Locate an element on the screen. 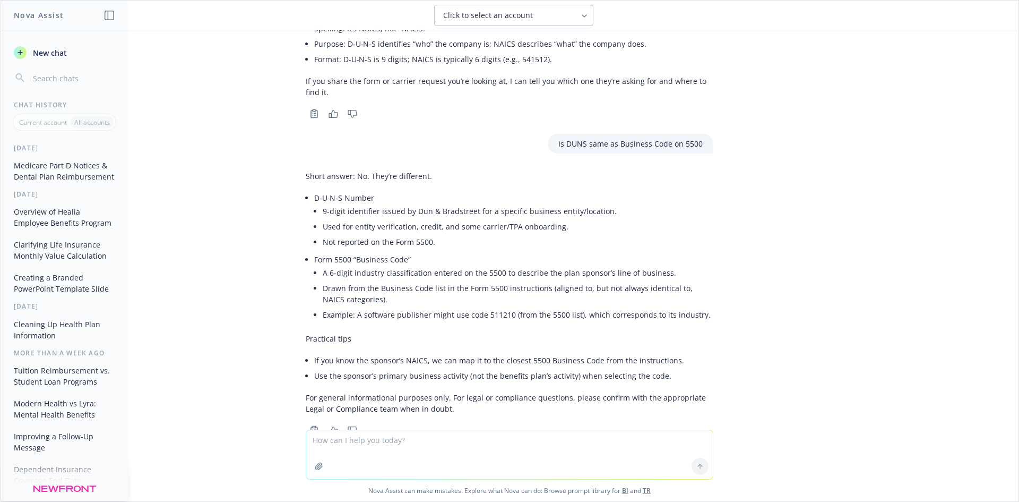  button: New chat is located at coordinates (64, 53).